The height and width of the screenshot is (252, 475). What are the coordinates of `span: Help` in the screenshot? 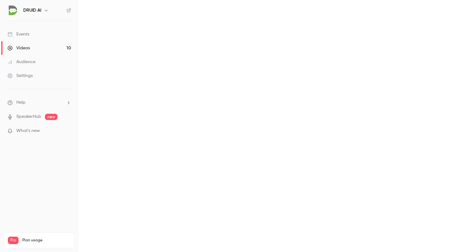 It's located at (21, 102).